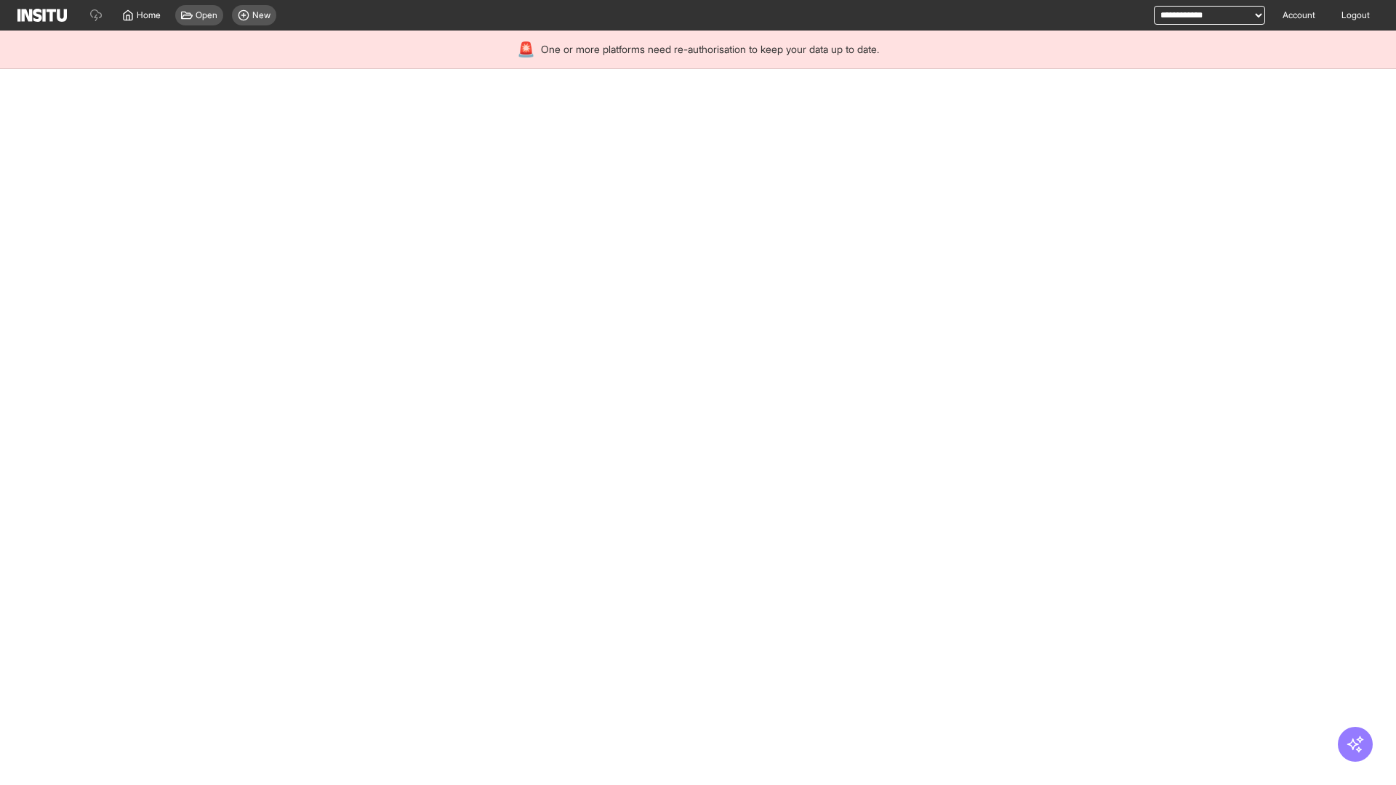  I want to click on span: Open, so click(207, 15).